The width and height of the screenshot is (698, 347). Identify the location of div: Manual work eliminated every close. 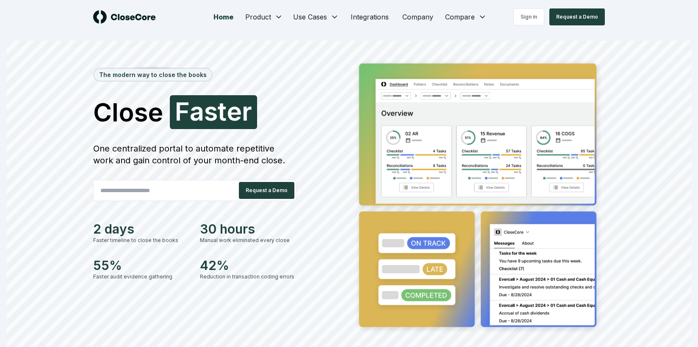
(248, 240).